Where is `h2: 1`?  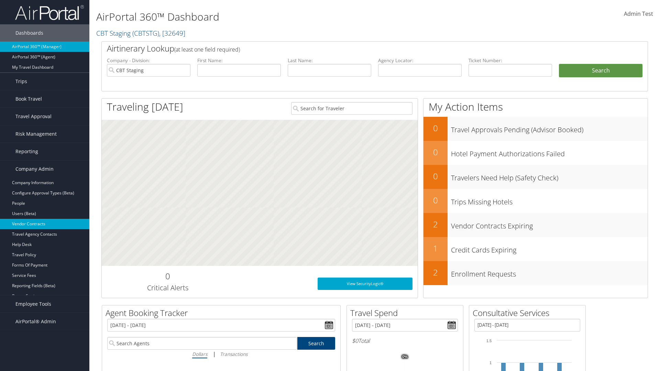
h2: 1 is located at coordinates (435, 248).